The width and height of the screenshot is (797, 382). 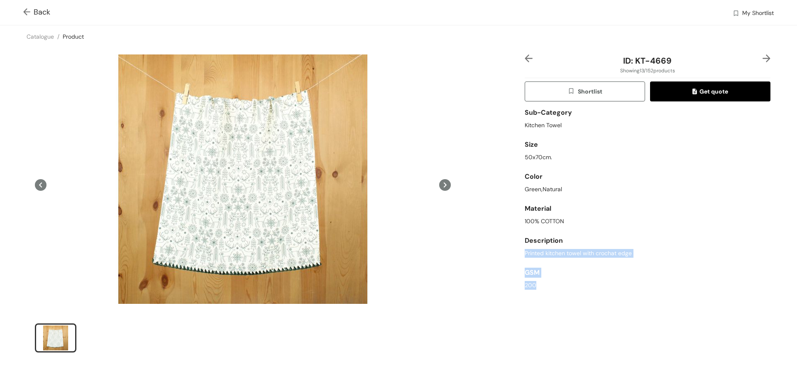 What do you see at coordinates (40, 37) in the screenshot?
I see `a: Catalogue` at bounding box center [40, 37].